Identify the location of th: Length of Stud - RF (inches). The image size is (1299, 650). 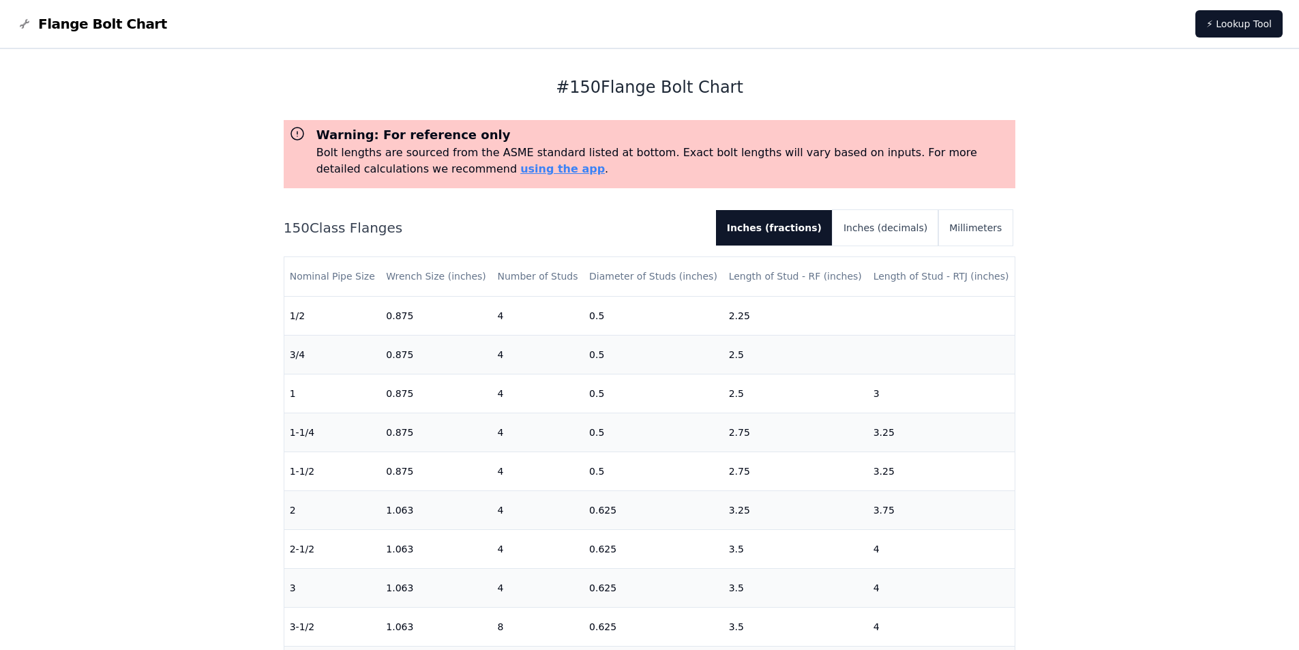
(796, 276).